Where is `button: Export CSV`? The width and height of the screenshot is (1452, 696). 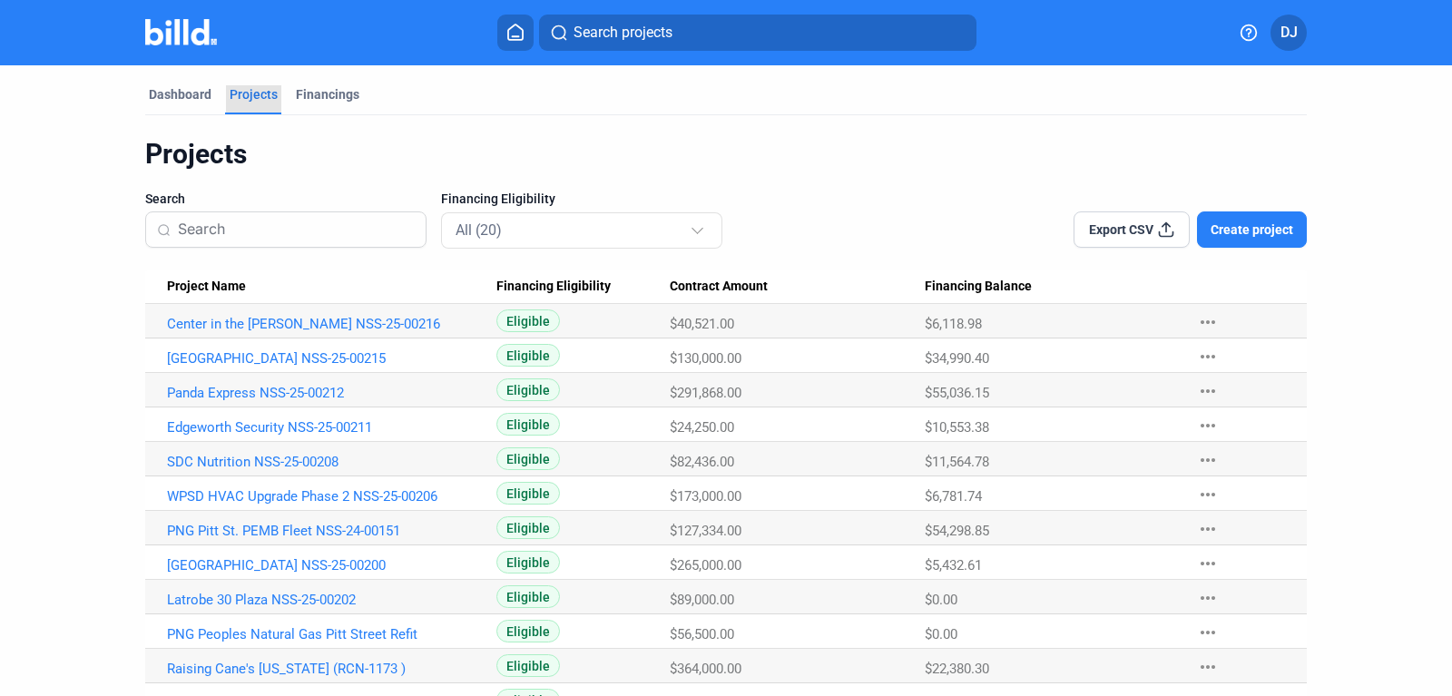 button: Export CSV is located at coordinates (1132, 230).